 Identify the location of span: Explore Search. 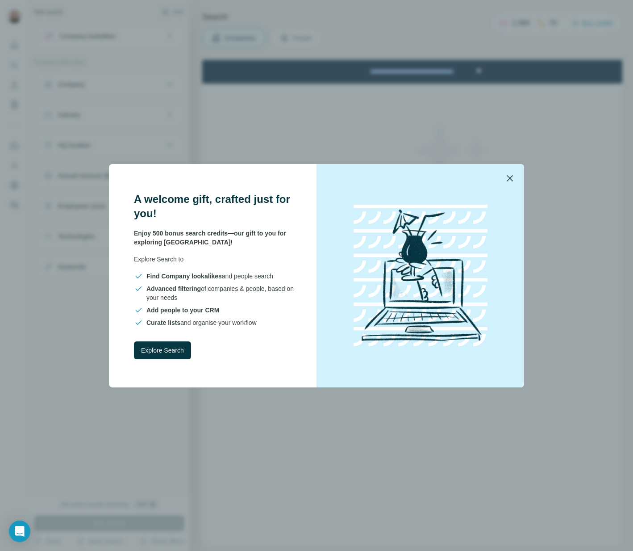
(163, 350).